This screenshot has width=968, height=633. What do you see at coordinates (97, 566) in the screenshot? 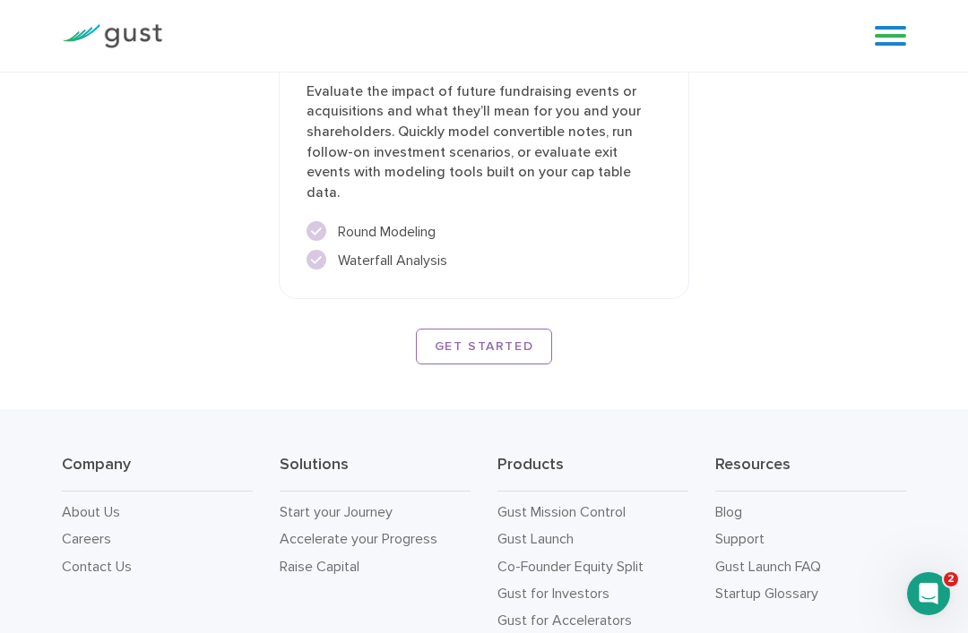
I see `a: Contact Us` at bounding box center [97, 566].